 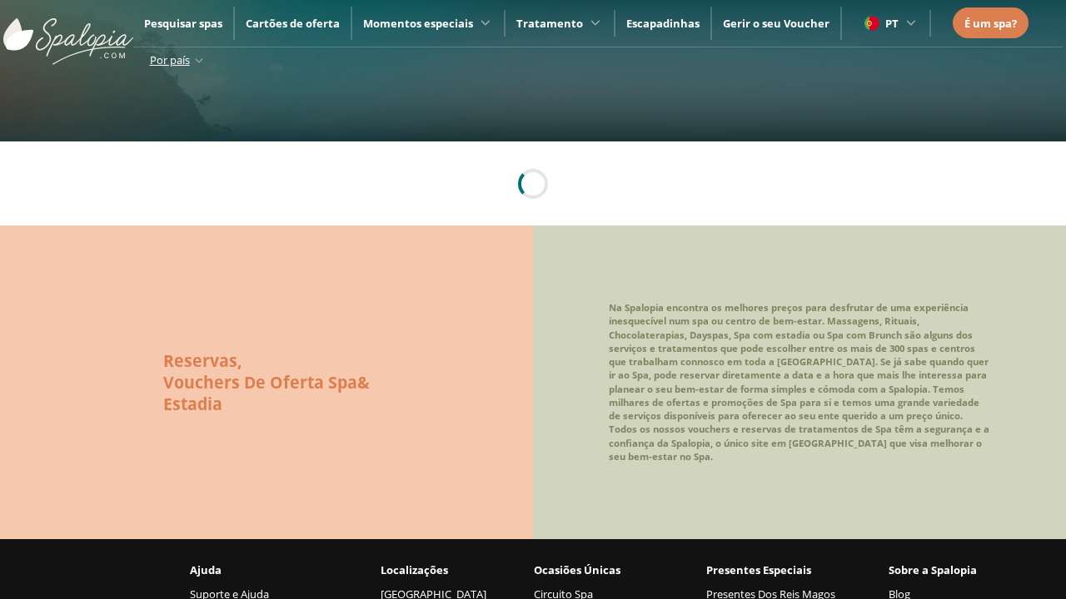 I want to click on span: Presentes Especiais, so click(x=758, y=570).